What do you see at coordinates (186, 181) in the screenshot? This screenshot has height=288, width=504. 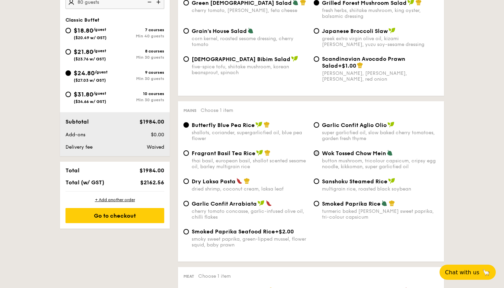 I see `input: Dry Laksa Pastadried shrimp, coconut cream, laksa leaf` at bounding box center [186, 181].